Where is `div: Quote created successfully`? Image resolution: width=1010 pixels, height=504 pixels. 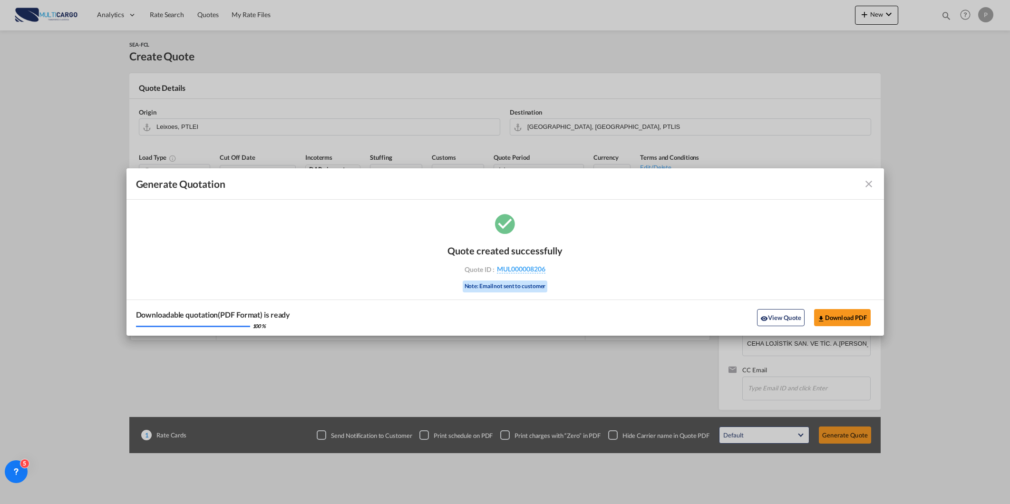 div: Quote created successfully is located at coordinates (505, 251).